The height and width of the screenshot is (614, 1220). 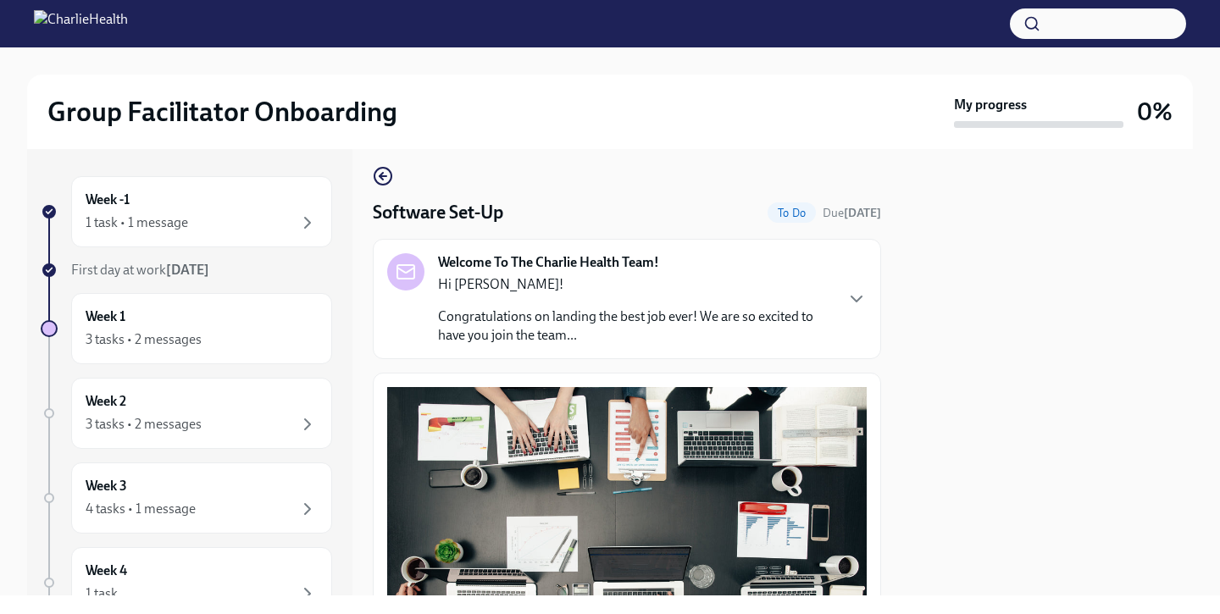 What do you see at coordinates (108, 200) in the screenshot?
I see `h6: Week -1` at bounding box center [108, 200].